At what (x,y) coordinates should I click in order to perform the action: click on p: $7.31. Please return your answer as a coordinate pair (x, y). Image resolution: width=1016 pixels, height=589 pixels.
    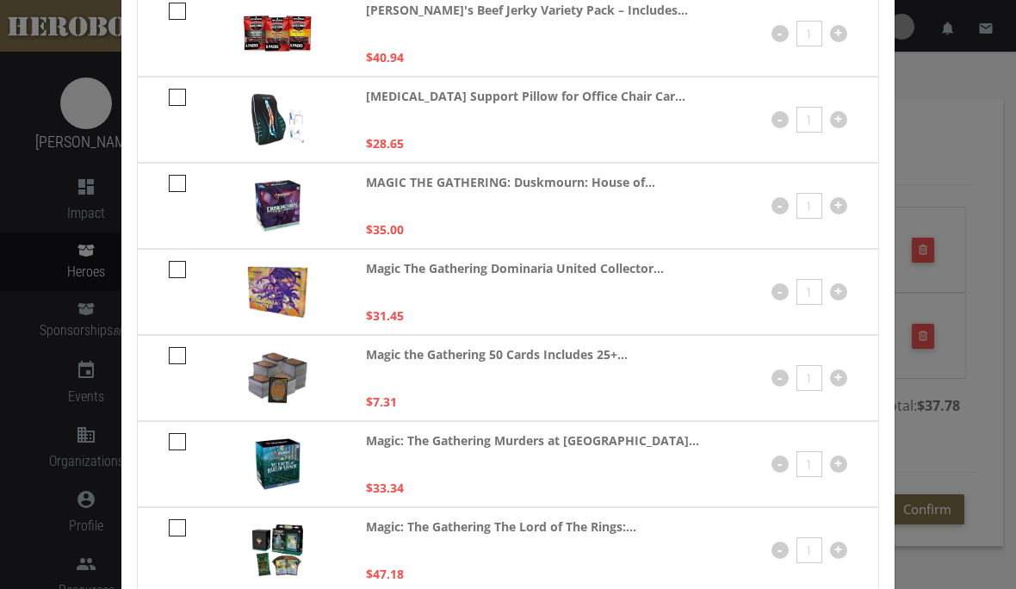
    Looking at the image, I should click on (381, 401).